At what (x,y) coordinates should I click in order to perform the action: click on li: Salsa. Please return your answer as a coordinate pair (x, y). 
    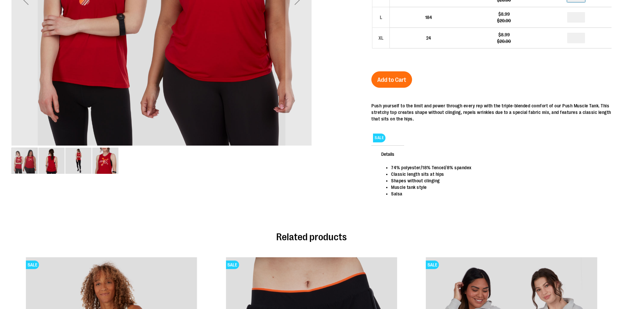
    Looking at the image, I should click on (498, 194).